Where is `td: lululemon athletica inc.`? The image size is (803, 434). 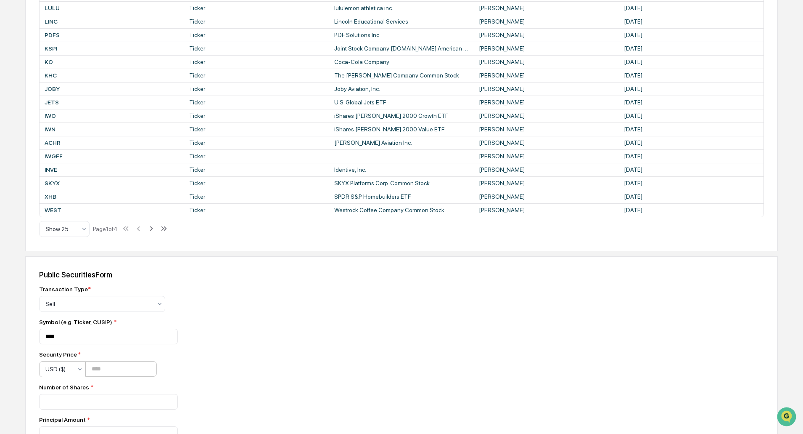 td: lululemon athletica inc. is located at coordinates (402, 8).